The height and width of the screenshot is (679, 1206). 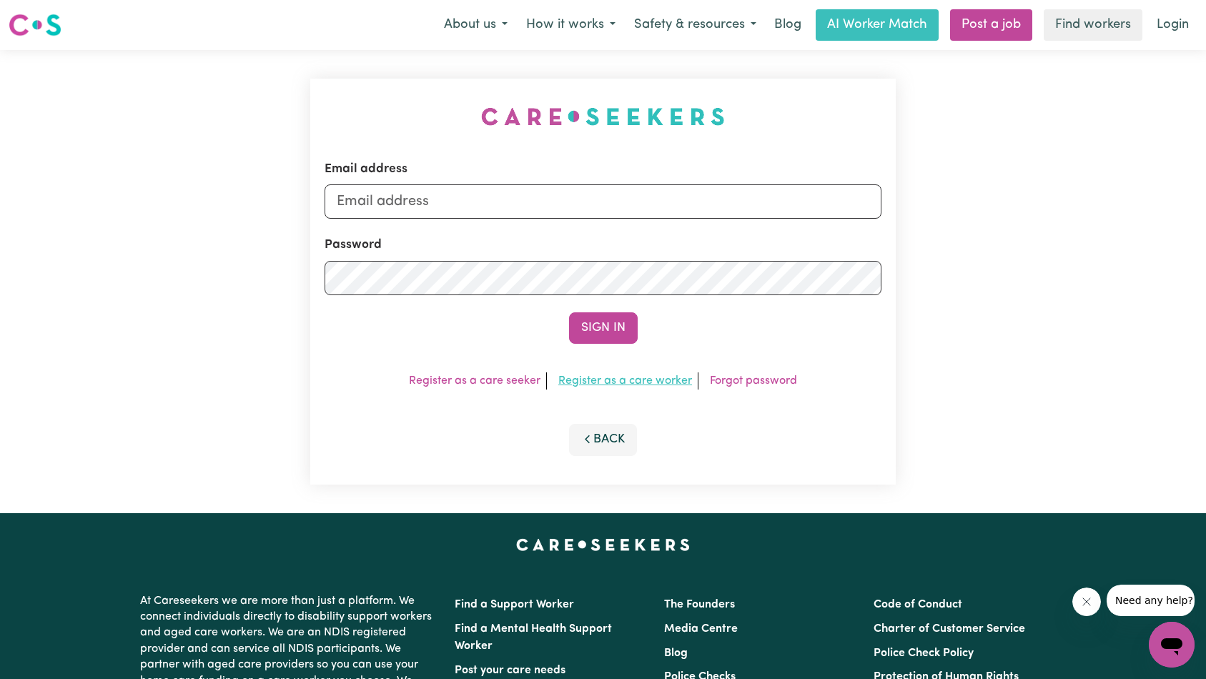 What do you see at coordinates (603, 328) in the screenshot?
I see `button: Sign In` at bounding box center [603, 328].